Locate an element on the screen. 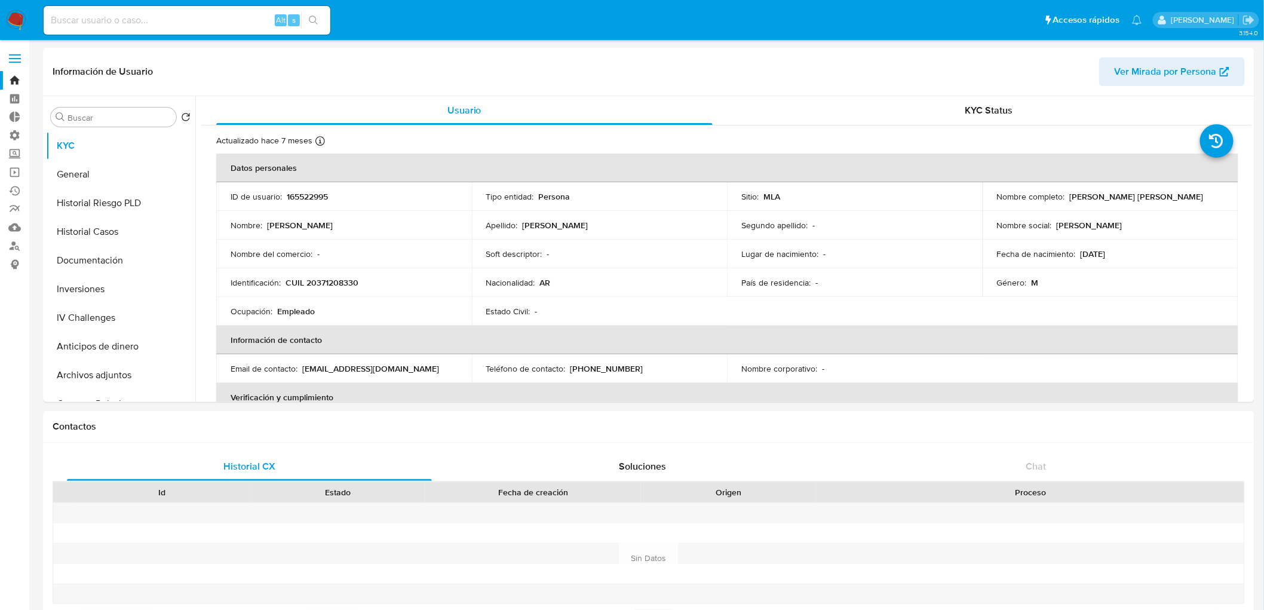  div: Fecha de creación is located at coordinates (533, 492).